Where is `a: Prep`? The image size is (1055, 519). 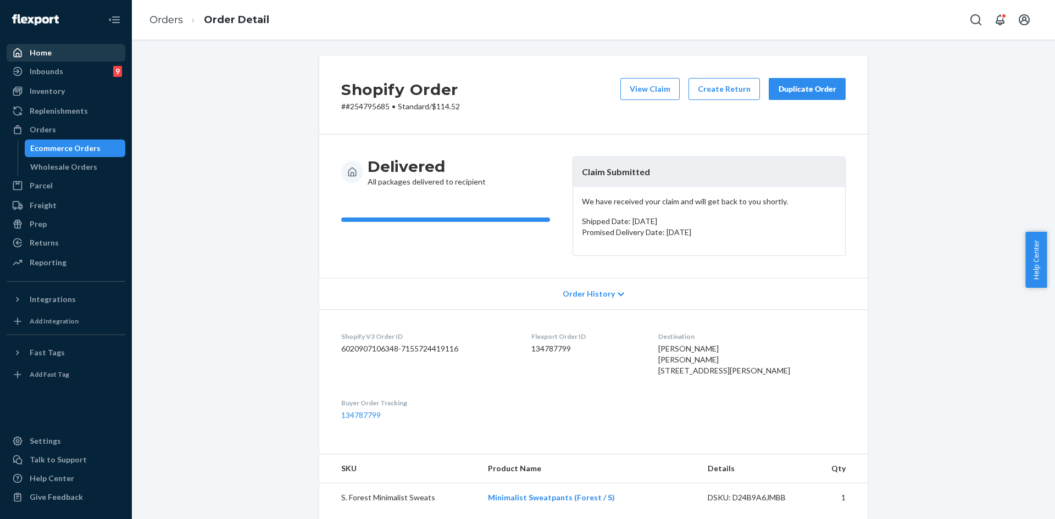 a: Prep is located at coordinates (66, 224).